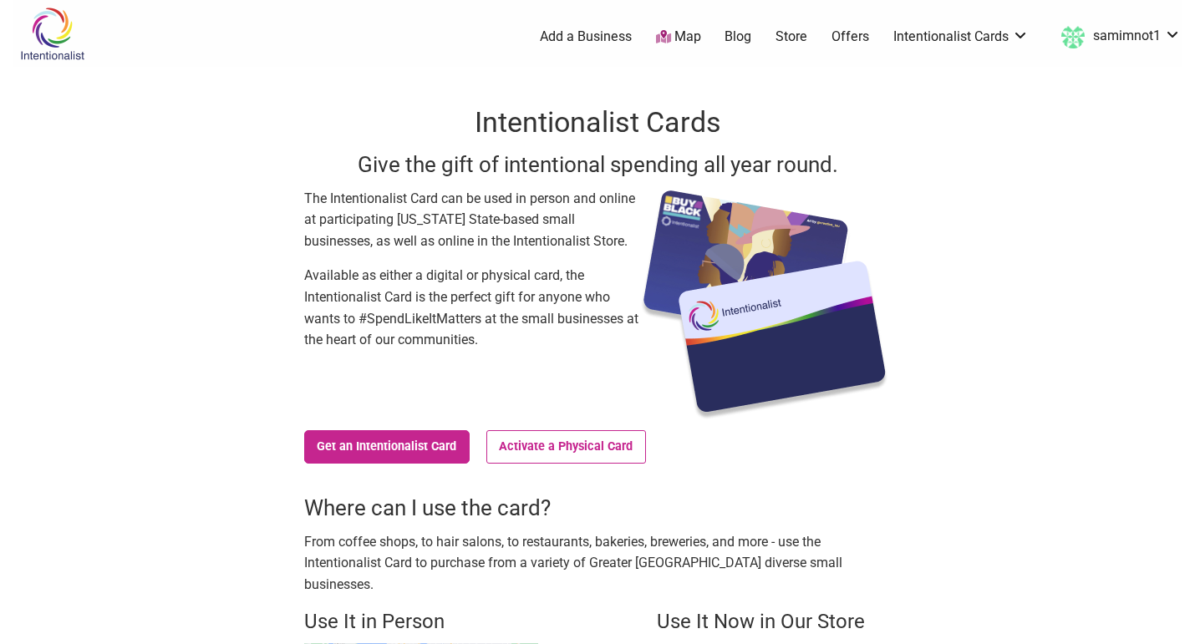 This screenshot has height=644, width=1195. I want to click on li: Intentionalist Cards, so click(961, 37).